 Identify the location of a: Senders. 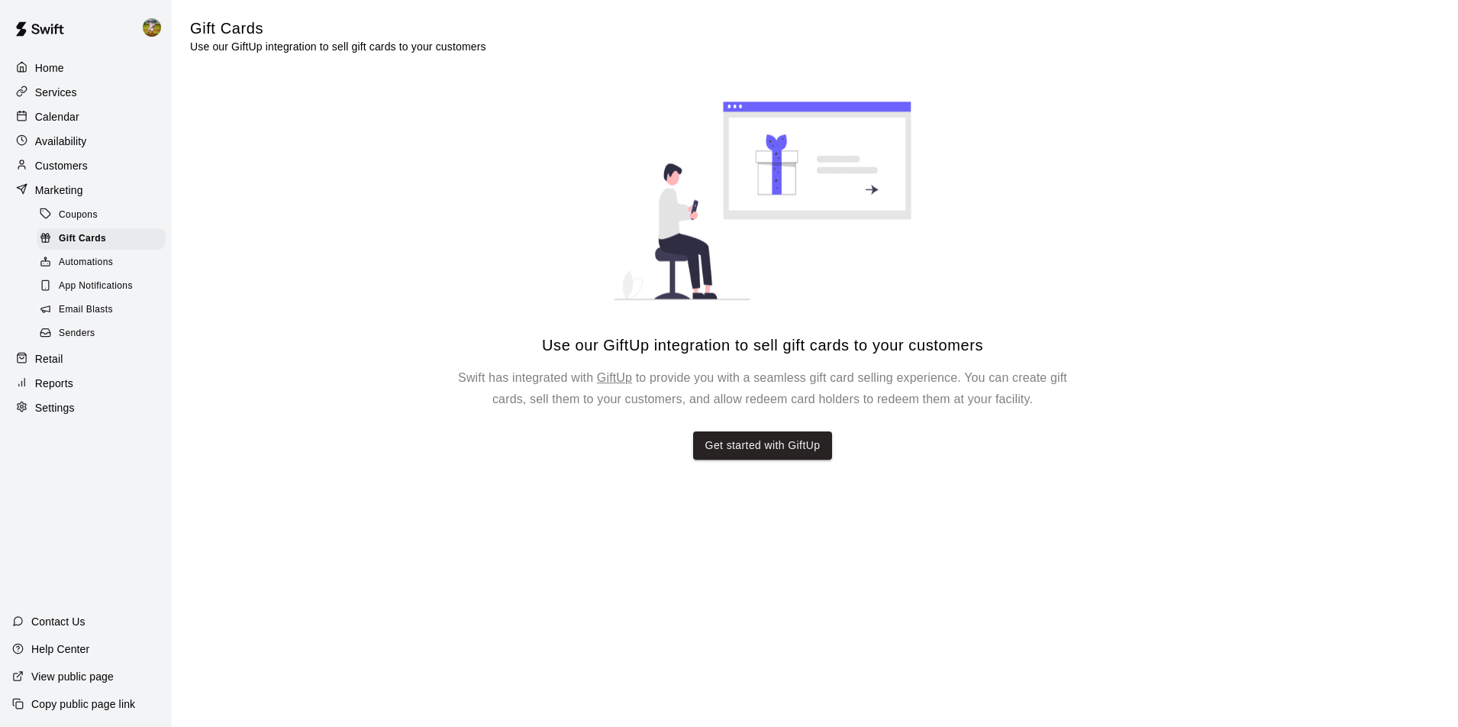
(104, 333).